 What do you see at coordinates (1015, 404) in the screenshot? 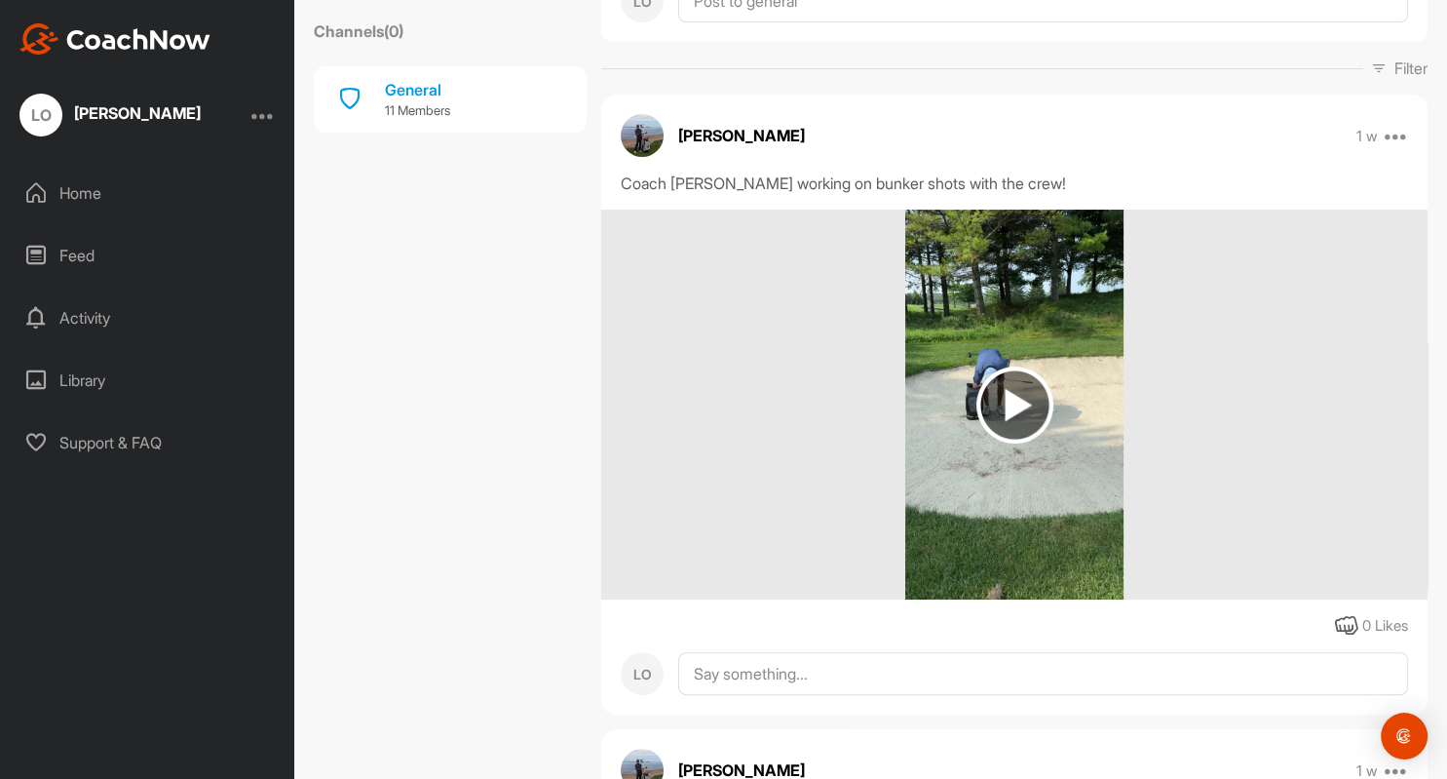
I see `img: media` at bounding box center [1015, 404].